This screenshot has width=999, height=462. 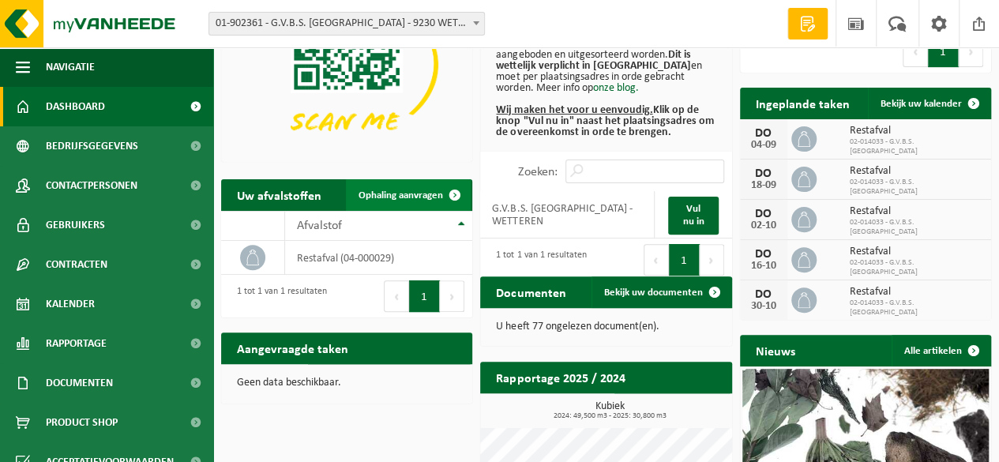 What do you see at coordinates (279, 194) in the screenshot?
I see `h2: Uw afvalstoffen` at bounding box center [279, 194].